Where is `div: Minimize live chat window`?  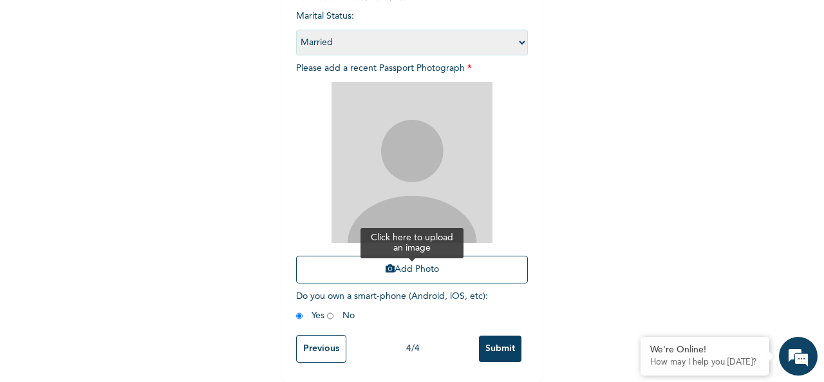 div: Minimize live chat window is located at coordinates (227, 22).